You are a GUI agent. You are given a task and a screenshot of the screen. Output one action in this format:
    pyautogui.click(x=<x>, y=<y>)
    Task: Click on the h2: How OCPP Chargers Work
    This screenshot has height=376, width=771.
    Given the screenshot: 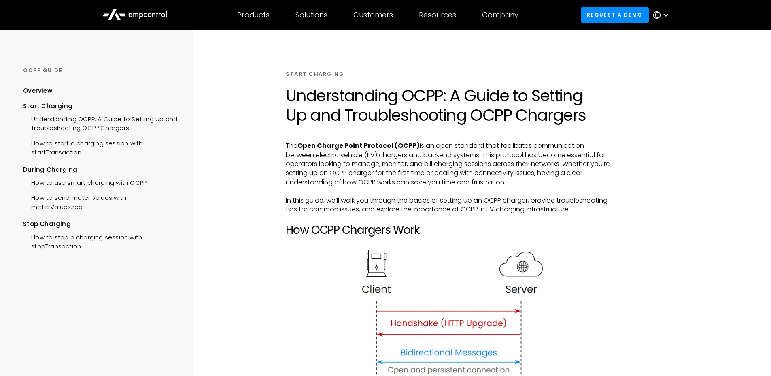 What is the action you would take?
    pyautogui.click(x=449, y=230)
    